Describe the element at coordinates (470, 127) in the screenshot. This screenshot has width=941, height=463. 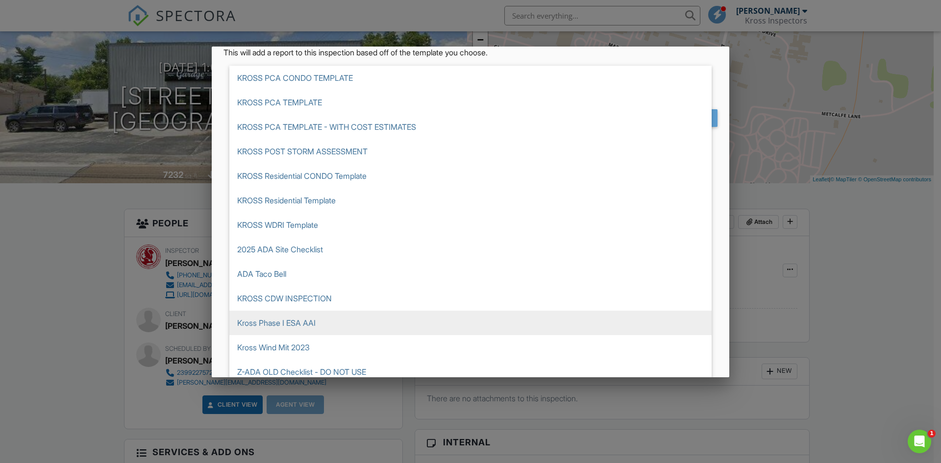
I see `span: KROSS PCA TEMPLATE - WITH COST ESTIMATES` at that location.